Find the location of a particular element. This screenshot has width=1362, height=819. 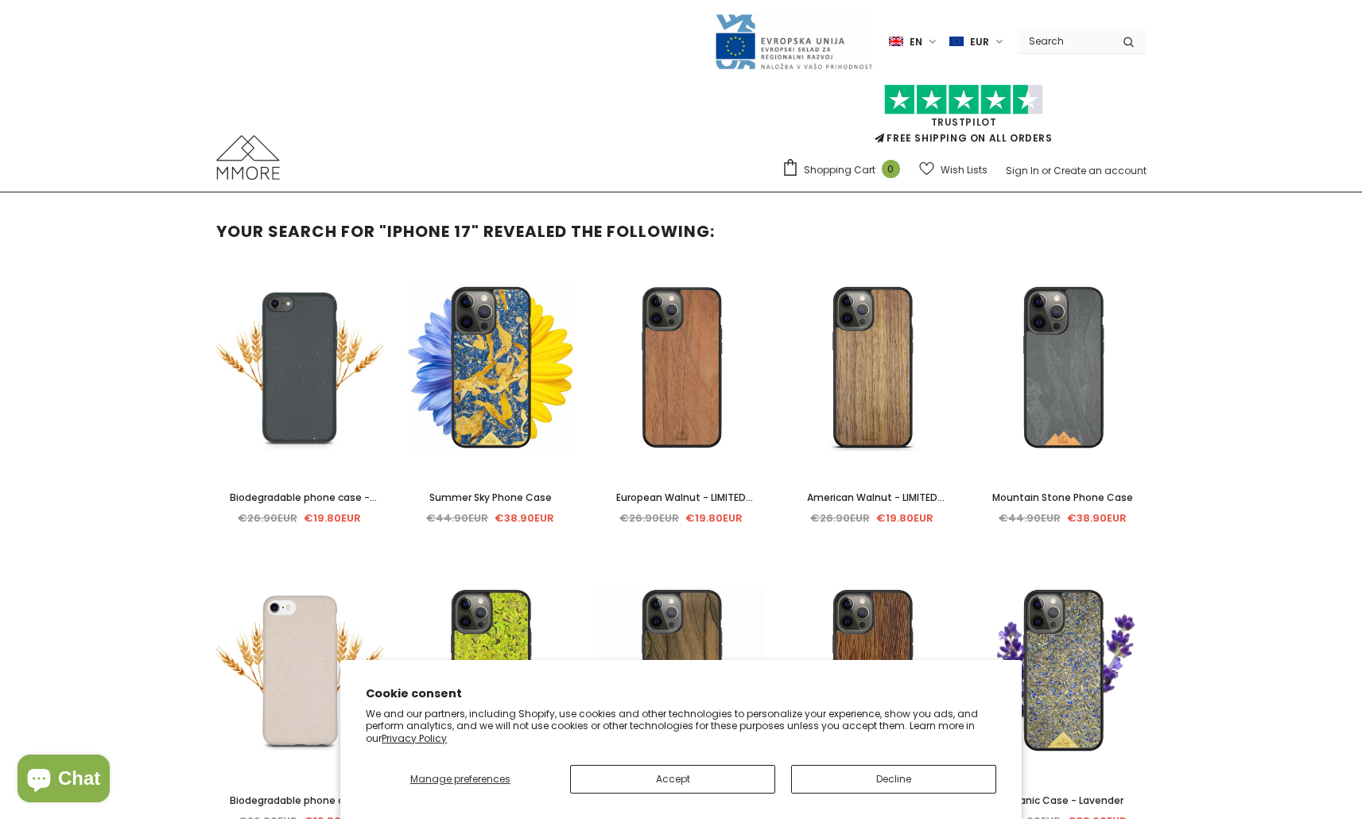

a: Privacy Policy is located at coordinates (414, 738).